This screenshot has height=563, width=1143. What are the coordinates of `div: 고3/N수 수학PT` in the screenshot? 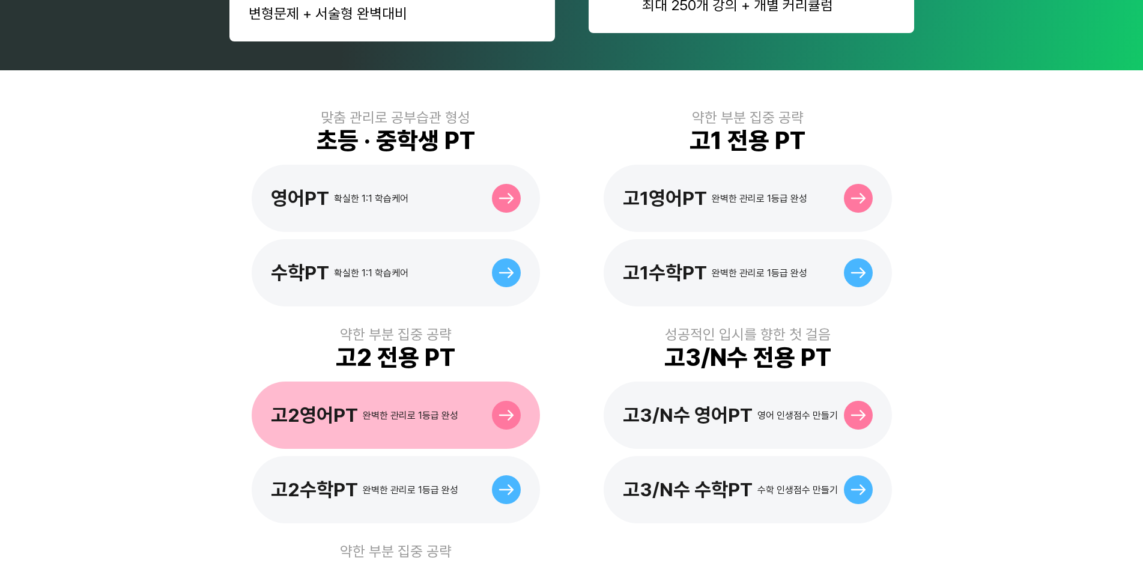 It's located at (688, 490).